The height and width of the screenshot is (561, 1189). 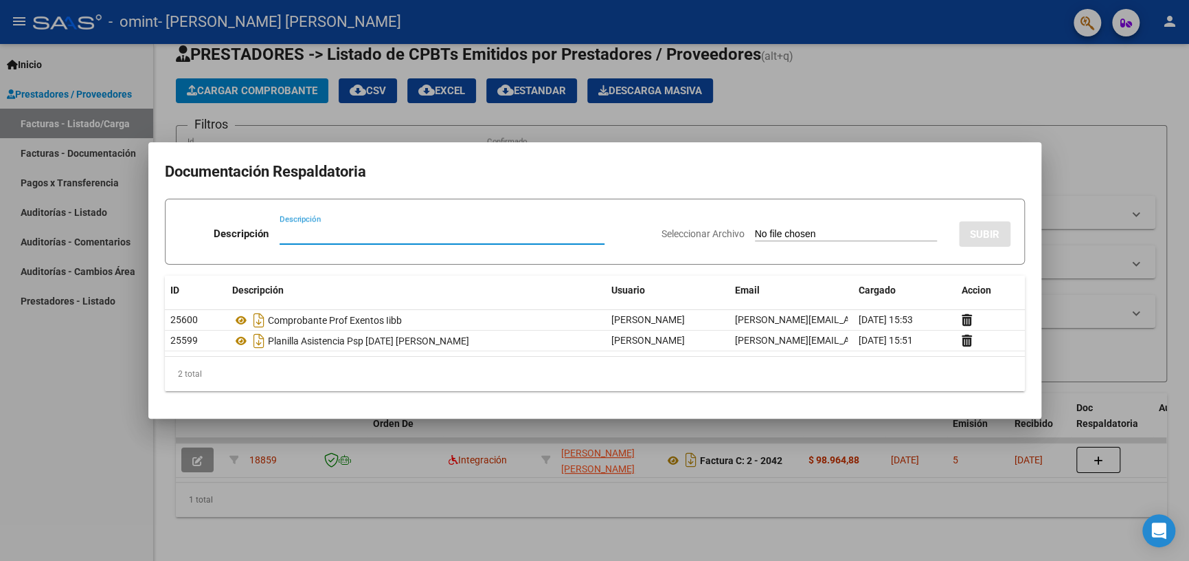 What do you see at coordinates (628, 290) in the screenshot?
I see `span: Usuario` at bounding box center [628, 290].